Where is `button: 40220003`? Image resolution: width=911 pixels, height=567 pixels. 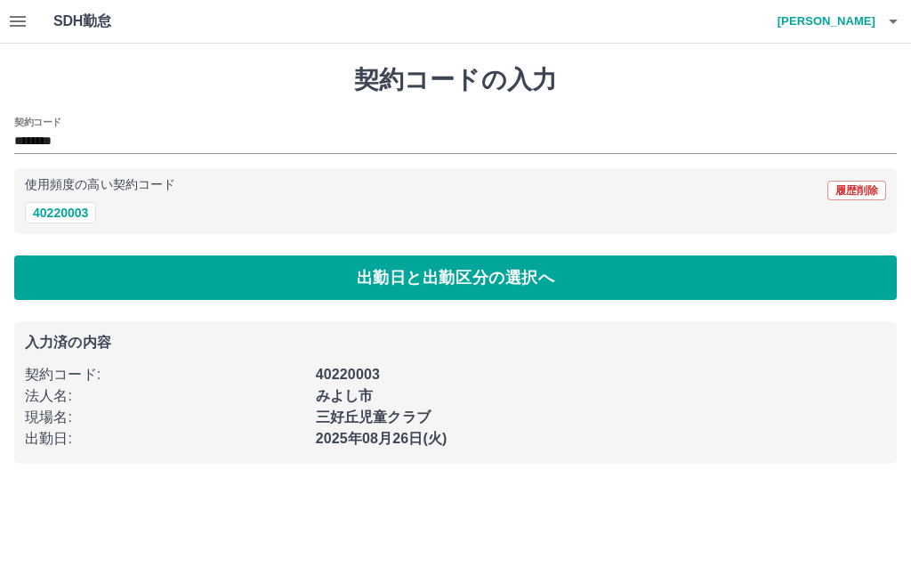 button: 40220003 is located at coordinates (61, 213).